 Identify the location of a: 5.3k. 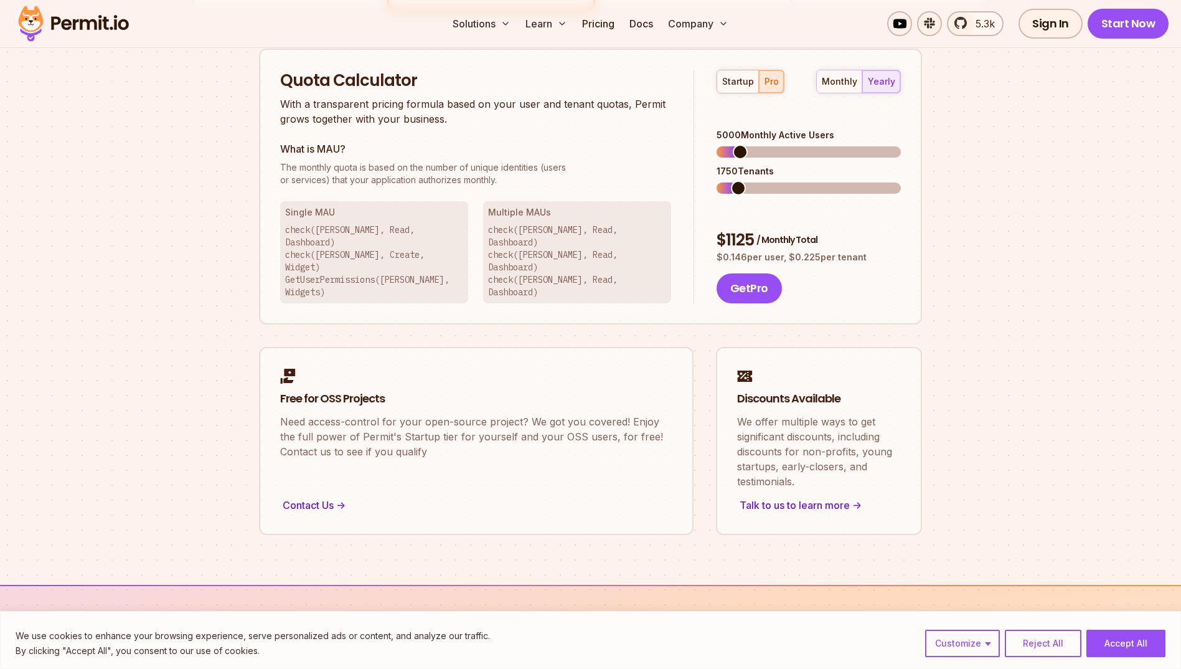
(975, 24).